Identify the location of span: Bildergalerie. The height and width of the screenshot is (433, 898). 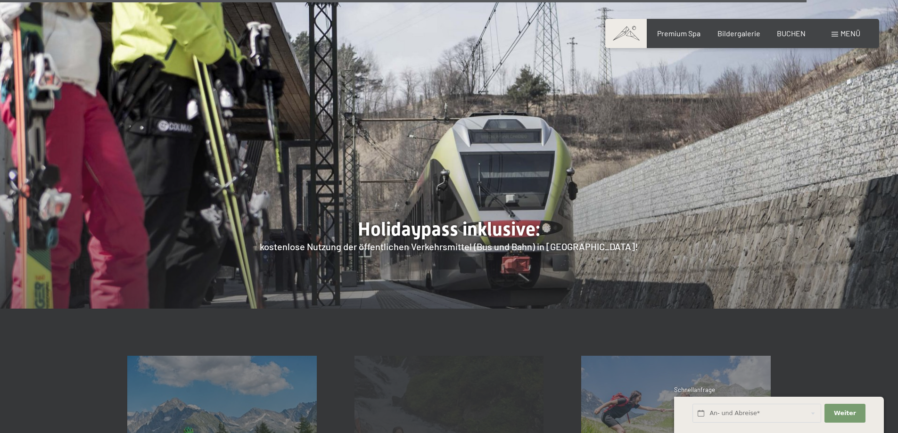
(739, 33).